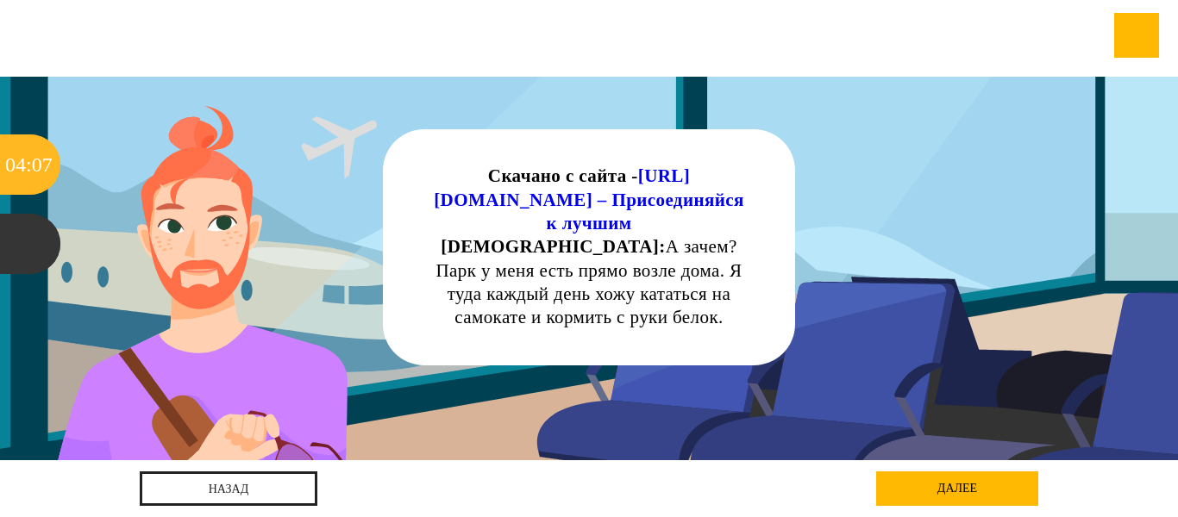 The height and width of the screenshot is (517, 1178). I want to click on a: назад, so click(229, 489).